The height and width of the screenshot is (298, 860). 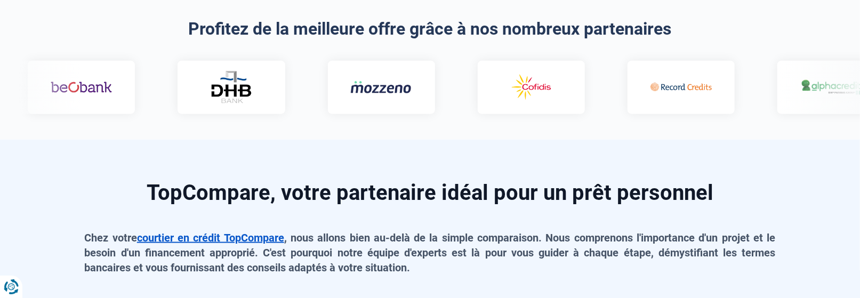 What do you see at coordinates (430, 253) in the screenshot?
I see `p: Chez votre , nous allons bien au-delà de la simple comparaison. Nous comprenons l'importance d'un...` at bounding box center [430, 253].